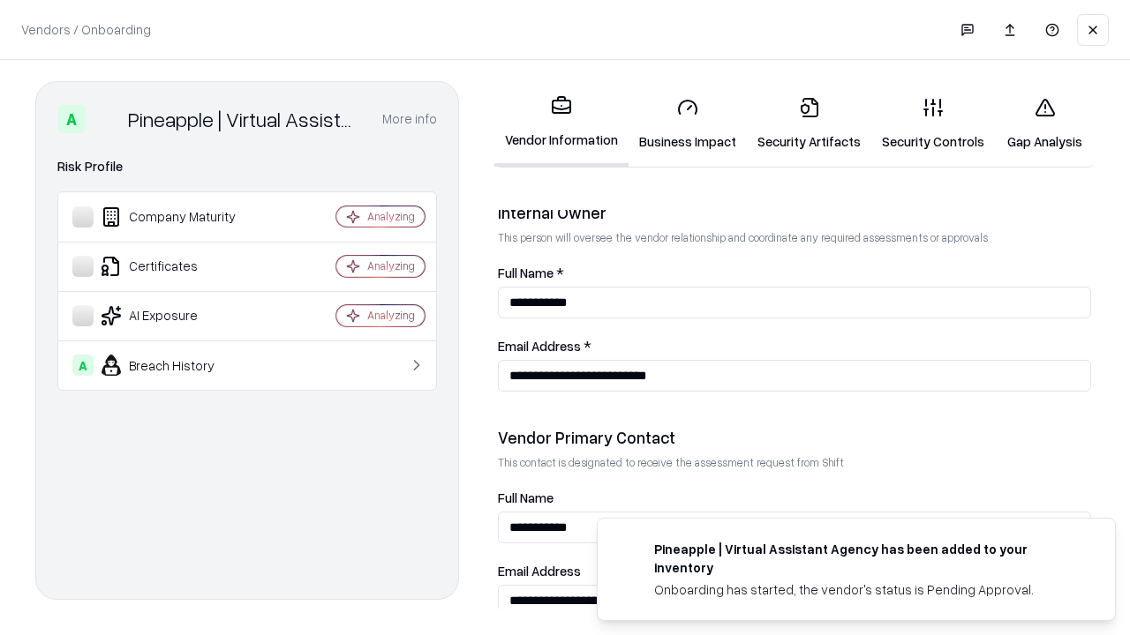 This screenshot has height=635, width=1130. What do you see at coordinates (244, 119) in the screenshot?
I see `div: Pineapple | Virtual Assistant Agency` at bounding box center [244, 119].